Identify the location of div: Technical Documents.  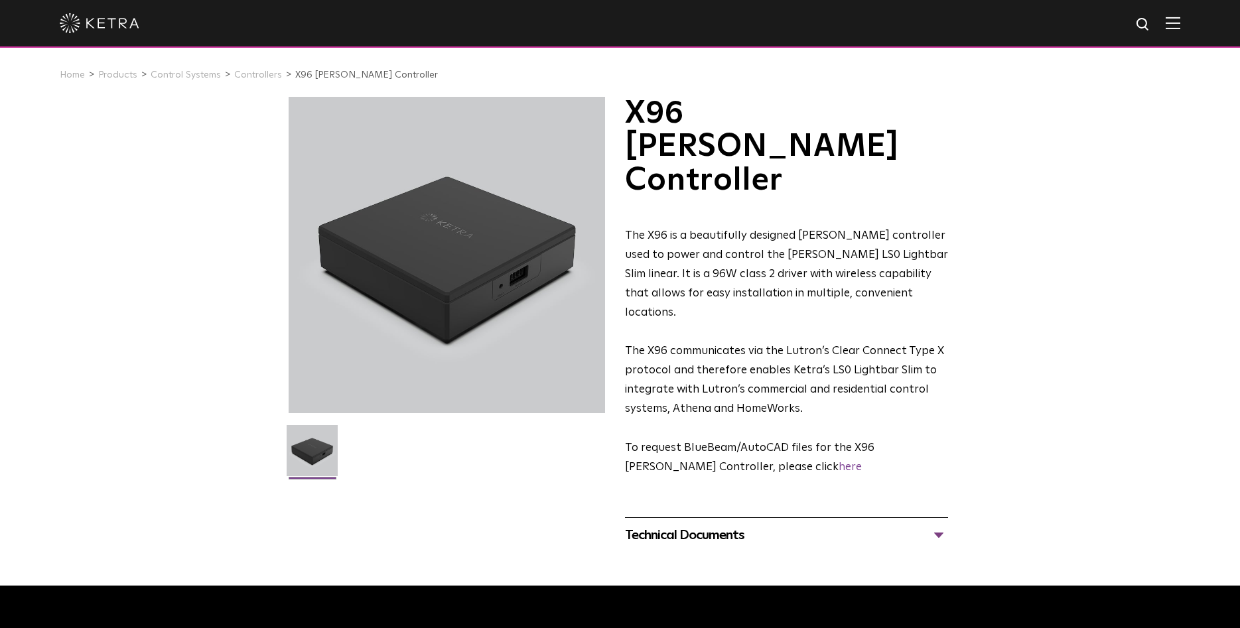
(786, 535).